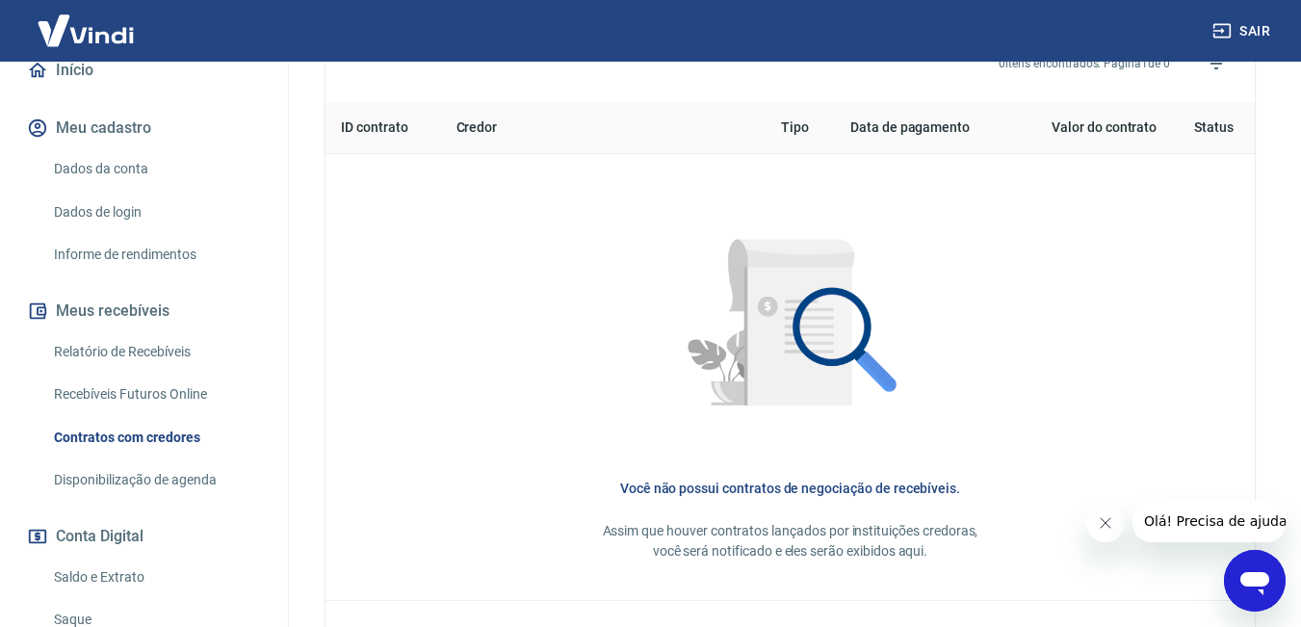  Describe the element at coordinates (86, 30) in the screenshot. I see `img: Vindi` at that location.